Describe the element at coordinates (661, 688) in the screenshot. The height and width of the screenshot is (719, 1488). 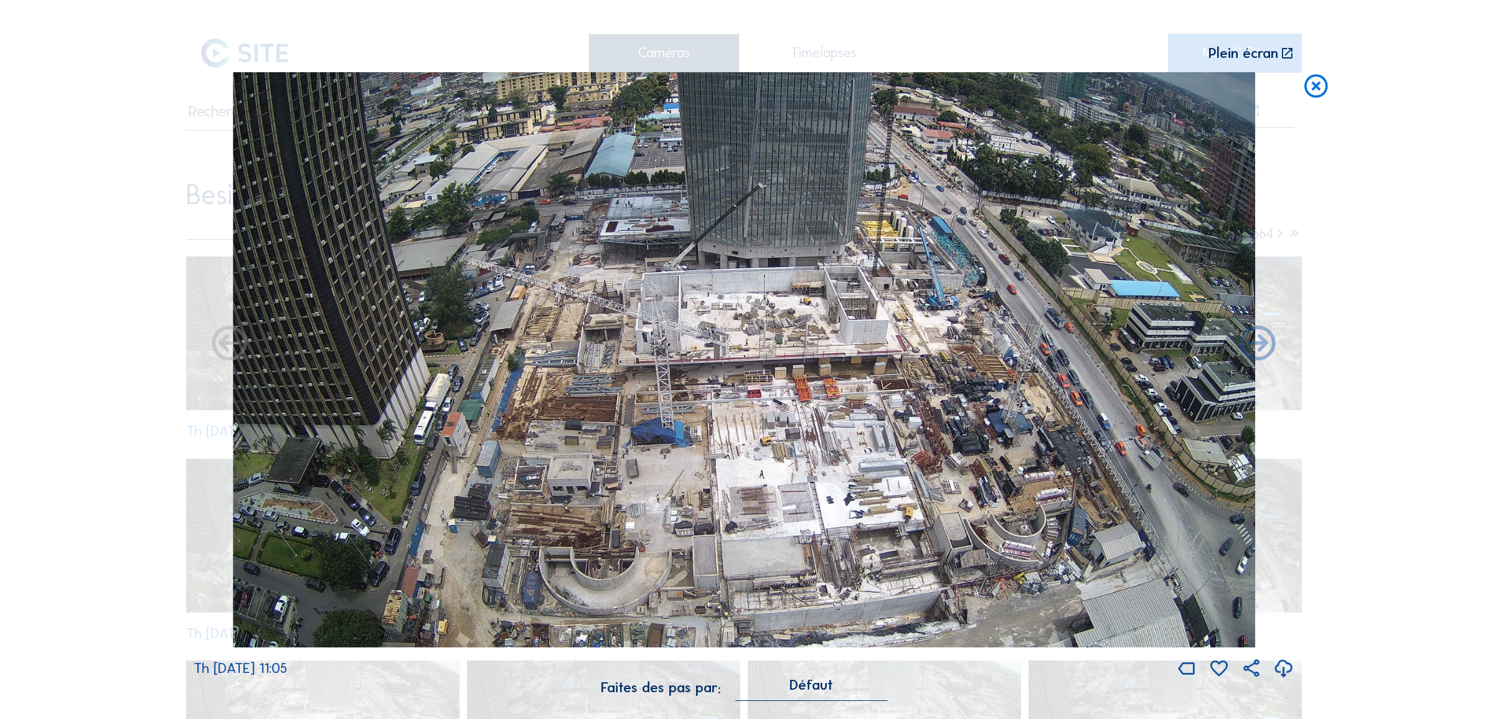
I see `div: Faites des pas par:` at that location.